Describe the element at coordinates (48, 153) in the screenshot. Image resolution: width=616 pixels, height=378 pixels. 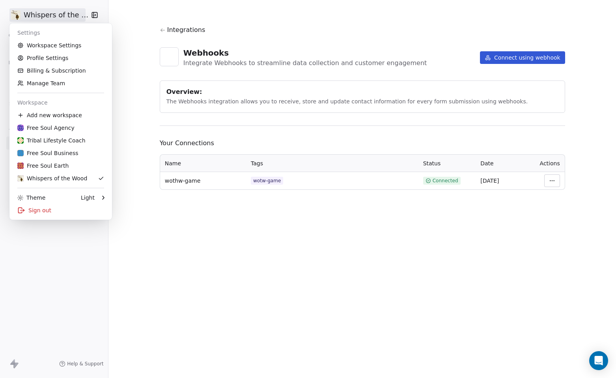
I see `div: Free Soul Business` at that location.